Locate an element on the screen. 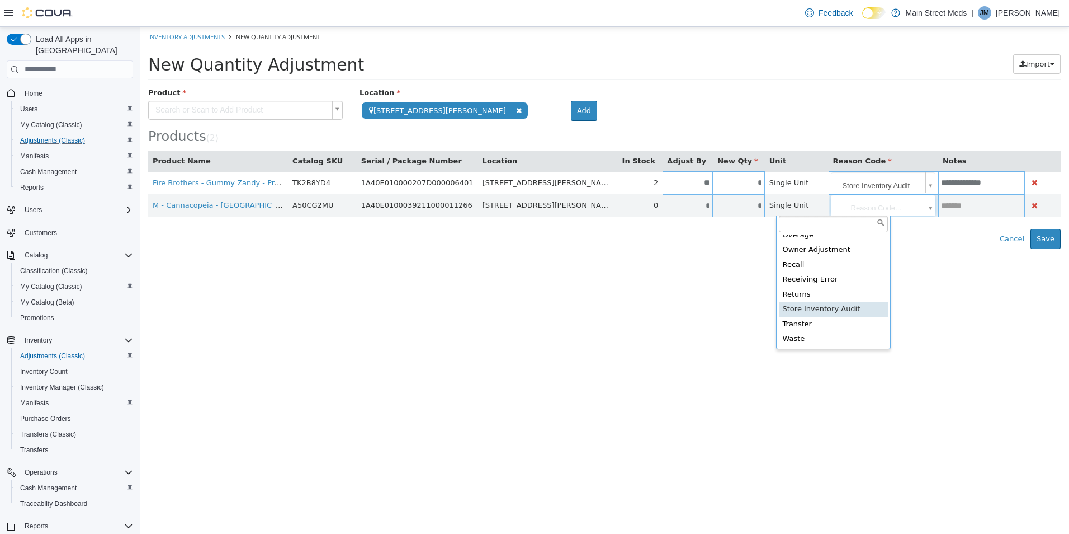 The height and width of the screenshot is (534, 1069). span: Manifests is located at coordinates (34, 156).